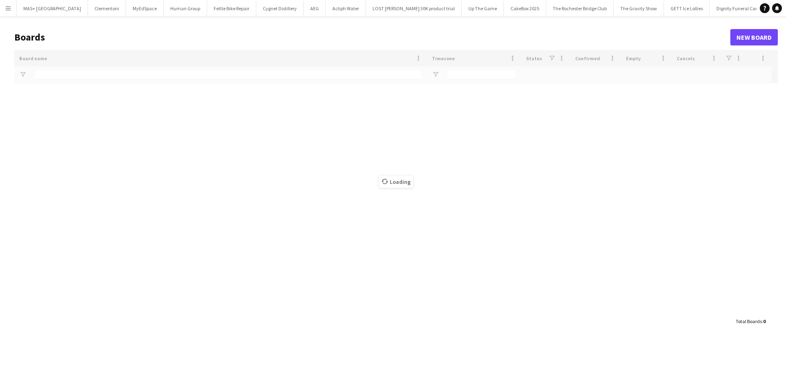 This screenshot has height=387, width=786. Describe the element at coordinates (280, 8) in the screenshot. I see `button: Cygnet Distillery` at that location.